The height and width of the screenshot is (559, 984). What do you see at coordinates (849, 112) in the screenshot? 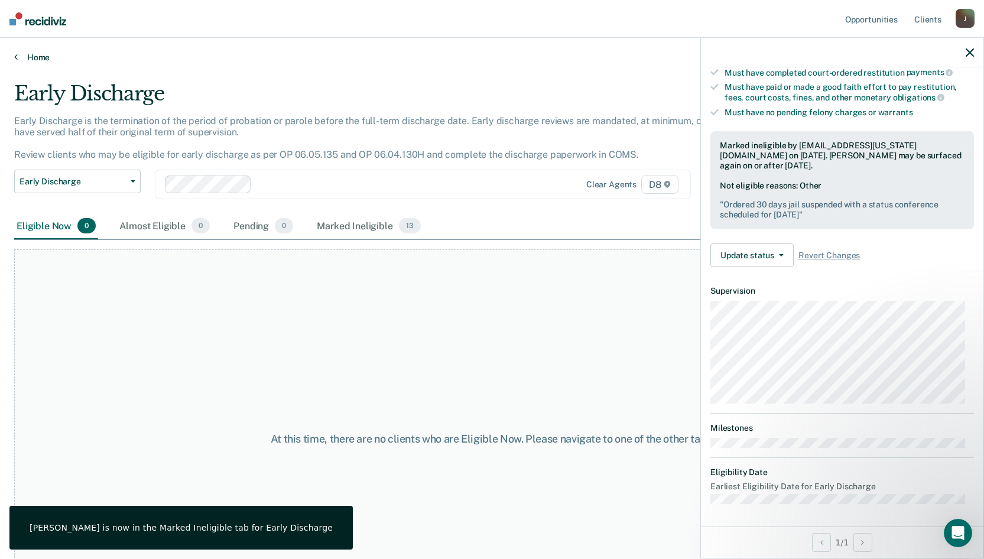
I see `div: Must have no pending felony charges or` at bounding box center [849, 112].